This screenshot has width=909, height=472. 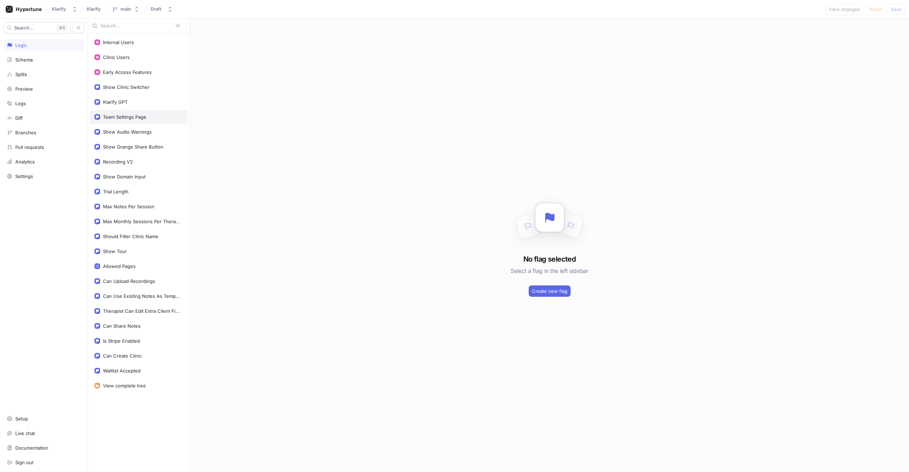 I want to click on div: Team Settings Page, so click(x=125, y=117).